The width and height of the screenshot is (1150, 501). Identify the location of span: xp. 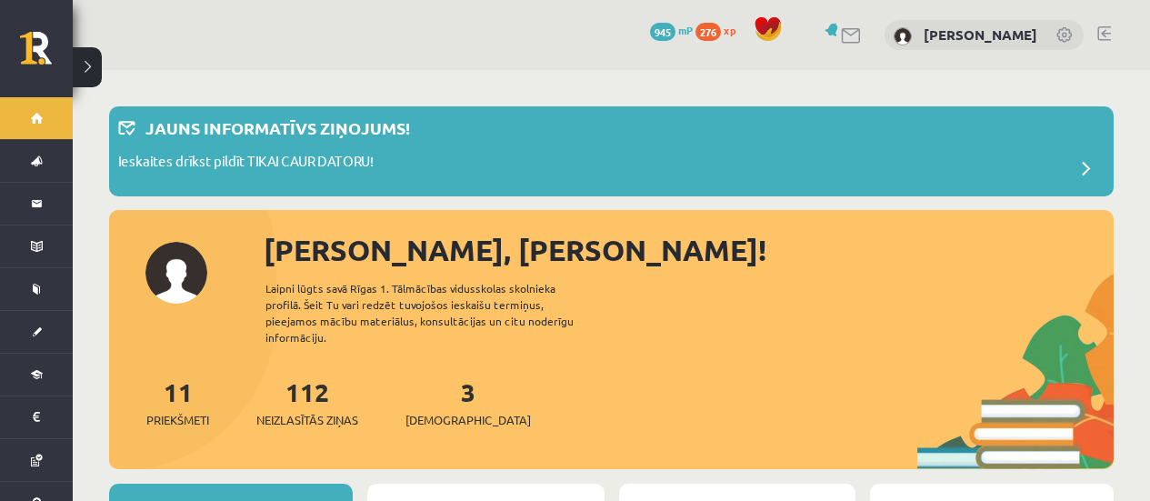
(729, 30).